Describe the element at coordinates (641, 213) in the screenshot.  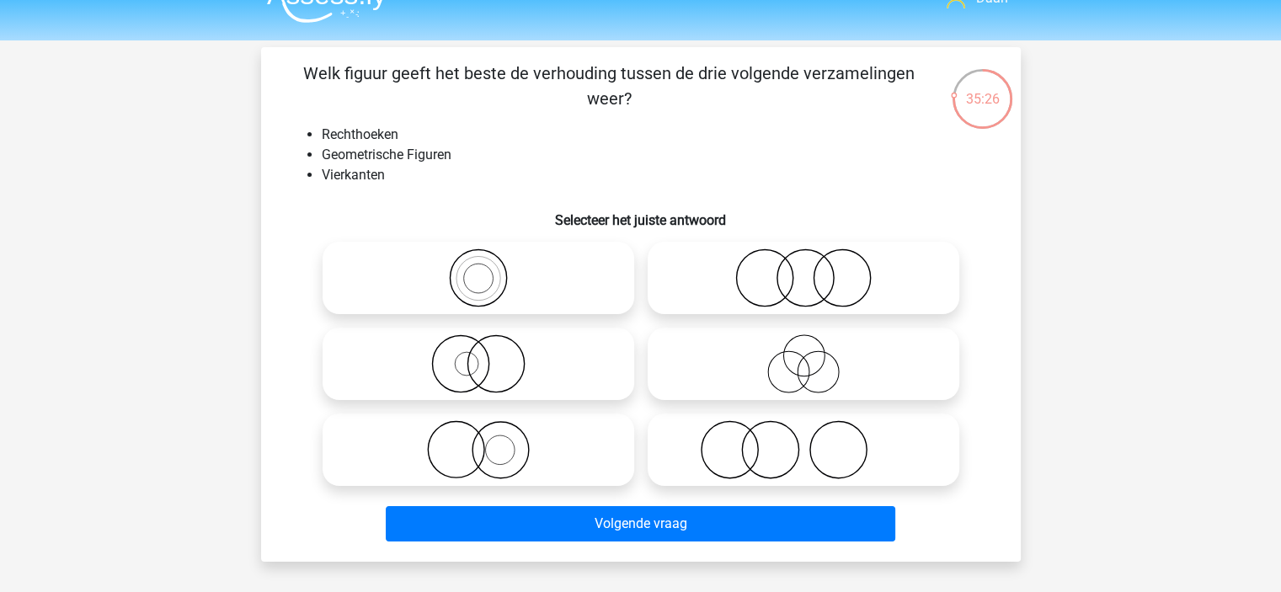
I see `h6: Selecteer het juiste antwoord` at that location.